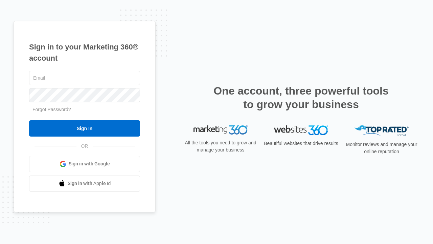  Describe the element at coordinates (85, 146) in the screenshot. I see `span: OR` at that location.